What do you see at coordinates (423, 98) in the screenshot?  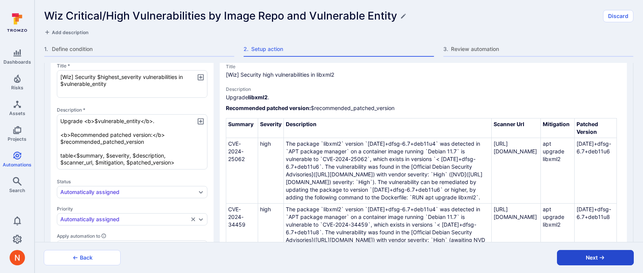 I see `p: Upgrade .` at bounding box center [423, 98].